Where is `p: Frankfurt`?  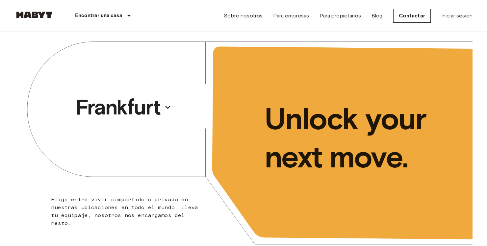 p: Frankfurt is located at coordinates (118, 107).